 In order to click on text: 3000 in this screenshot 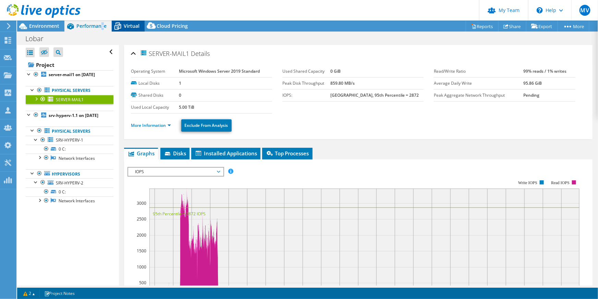, I will do `click(141, 203)`.